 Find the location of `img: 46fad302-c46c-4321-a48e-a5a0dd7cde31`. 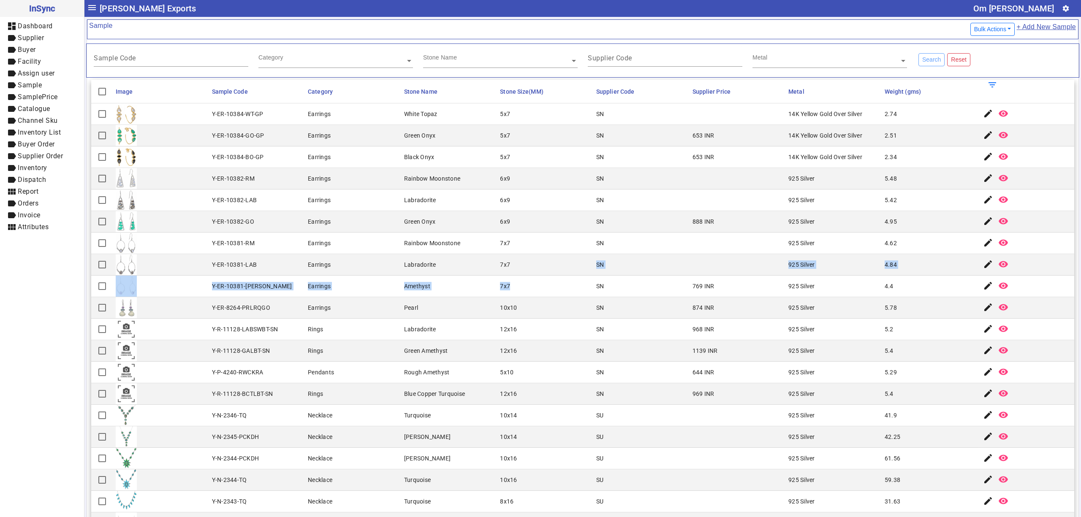

img: 46fad302-c46c-4321-a48e-a5a0dd7cde31 is located at coordinates (126, 286).